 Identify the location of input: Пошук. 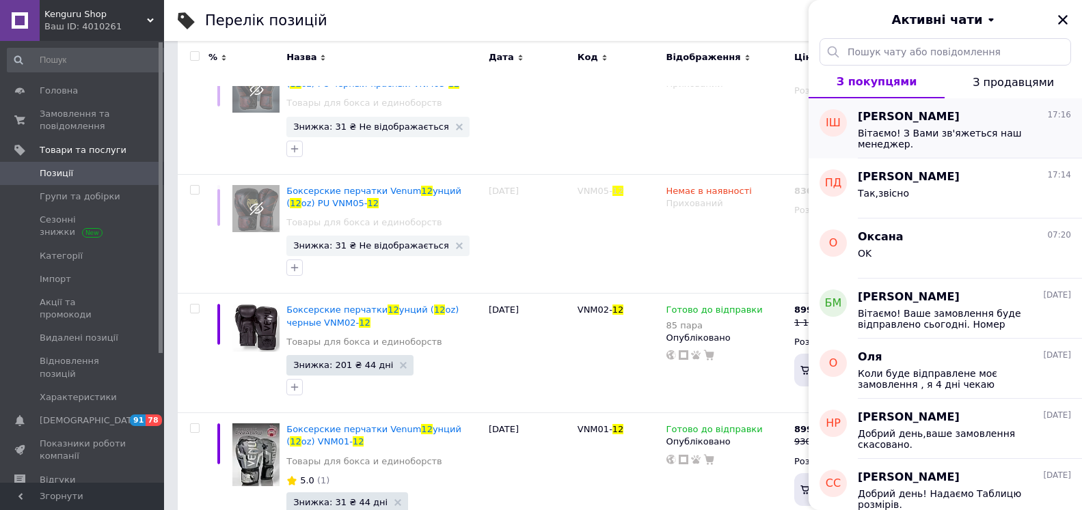
(87, 60).